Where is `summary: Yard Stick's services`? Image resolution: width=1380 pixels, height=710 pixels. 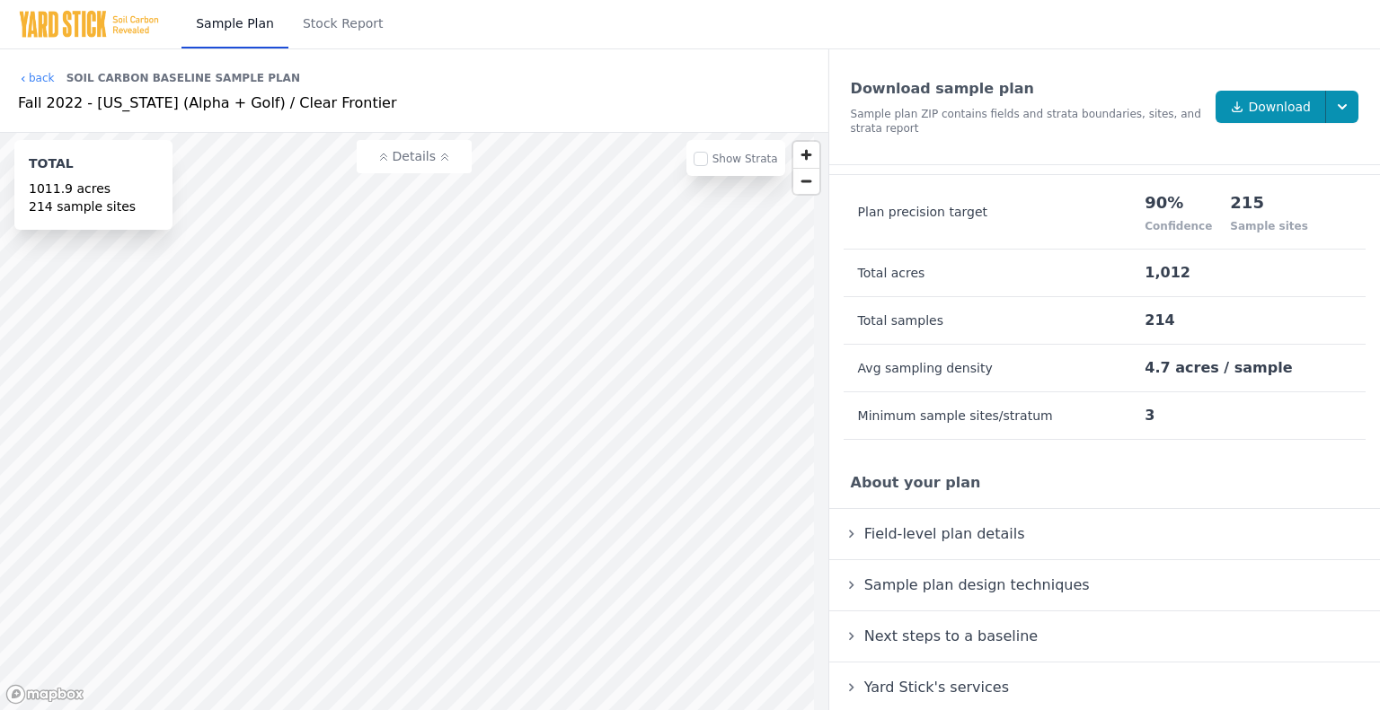
summary: Yard Stick's services is located at coordinates (1104, 688).